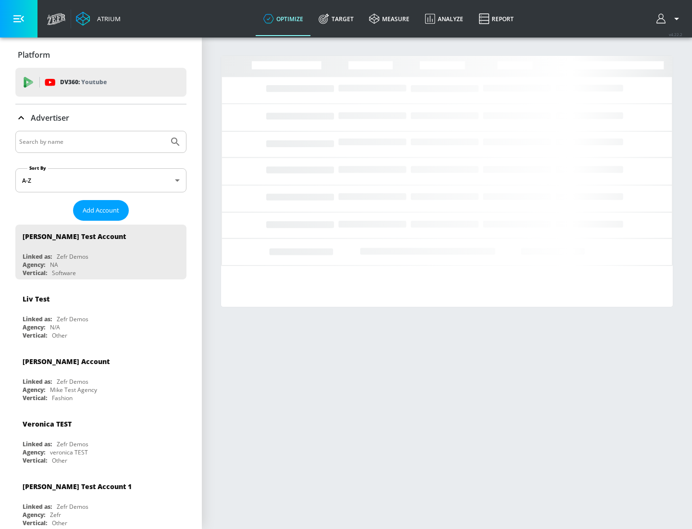 The image size is (692, 529). Describe the element at coordinates (101, 180) in the screenshot. I see `div: A-Z` at that location.